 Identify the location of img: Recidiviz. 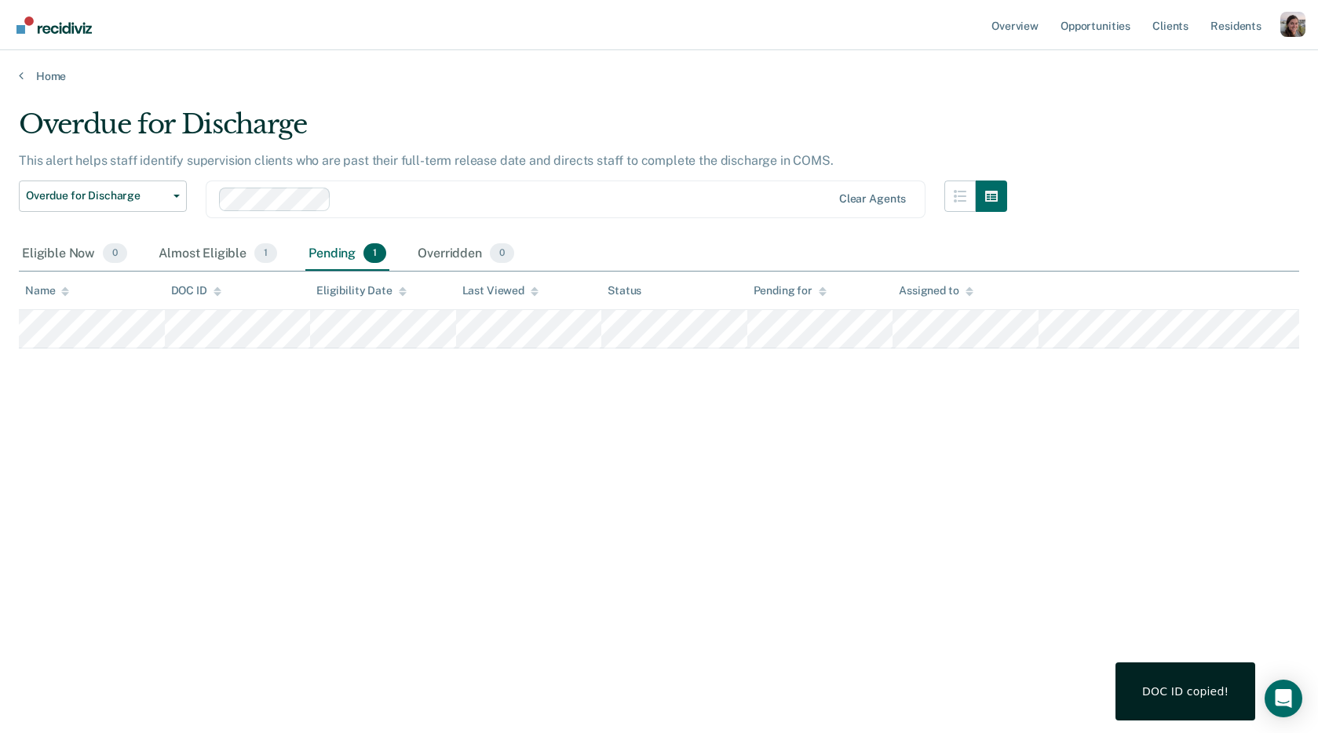
(54, 25).